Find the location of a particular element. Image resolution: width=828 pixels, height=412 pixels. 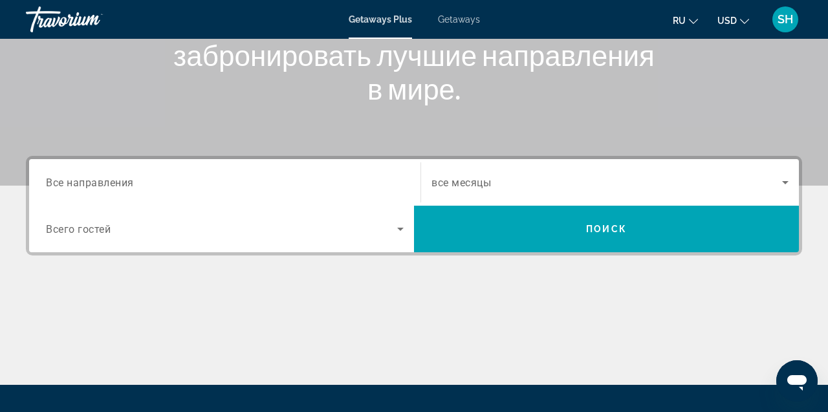

span: USD is located at coordinates (727, 21).